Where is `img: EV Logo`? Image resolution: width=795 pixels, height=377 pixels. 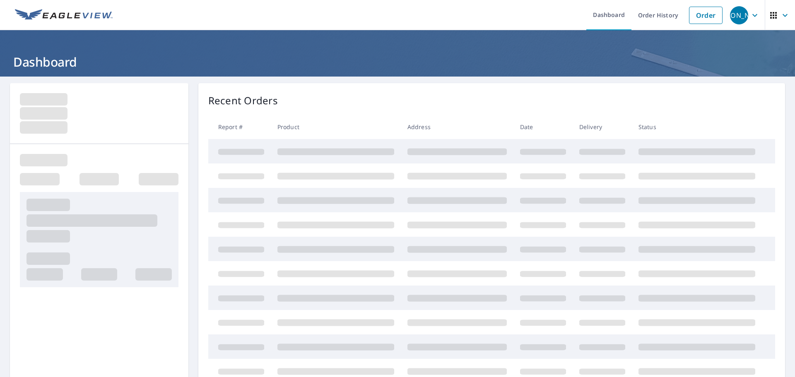 img: EV Logo is located at coordinates (64, 15).